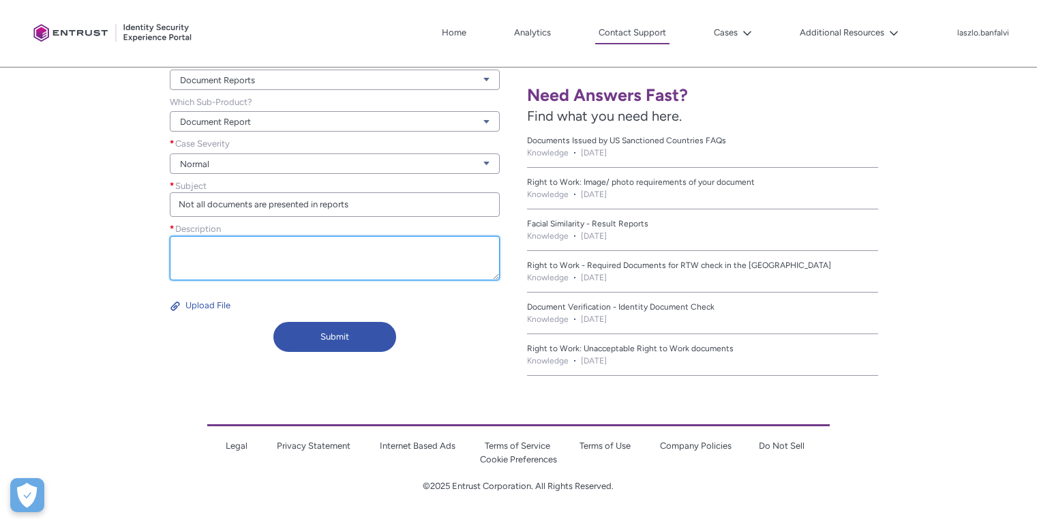  I want to click on a: Home, so click(454, 33).